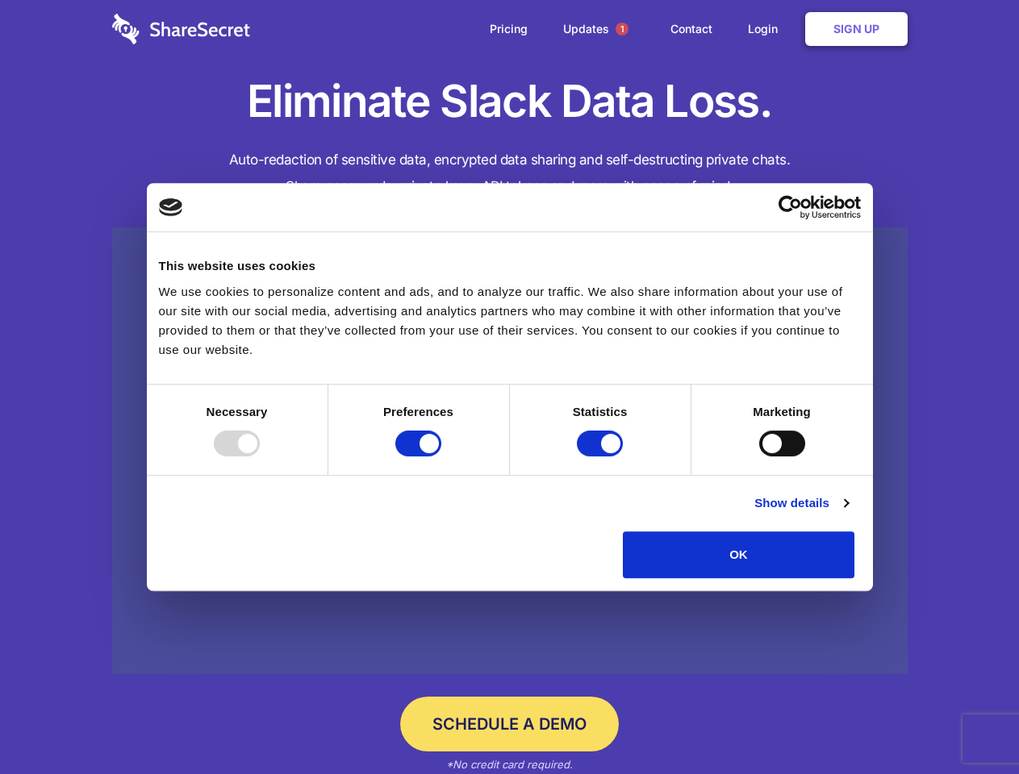 Image resolution: width=1019 pixels, height=774 pixels. I want to click on a: Schedule a Demo, so click(509, 724).